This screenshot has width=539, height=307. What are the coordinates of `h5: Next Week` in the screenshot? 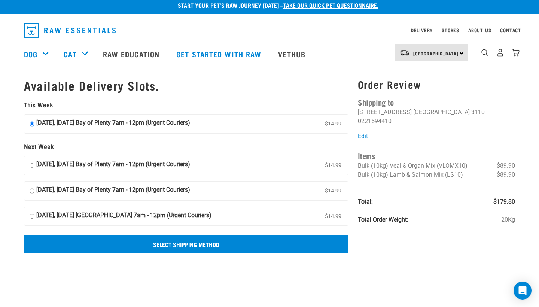 It's located at (186, 146).